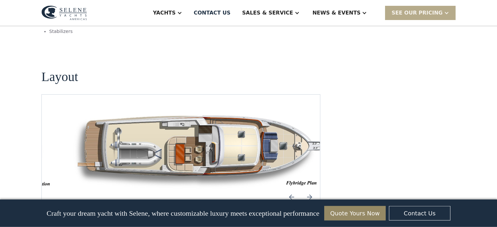 This screenshot has height=227, width=497. What do you see at coordinates (64, 13) in the screenshot?
I see `img: logo` at bounding box center [64, 13].